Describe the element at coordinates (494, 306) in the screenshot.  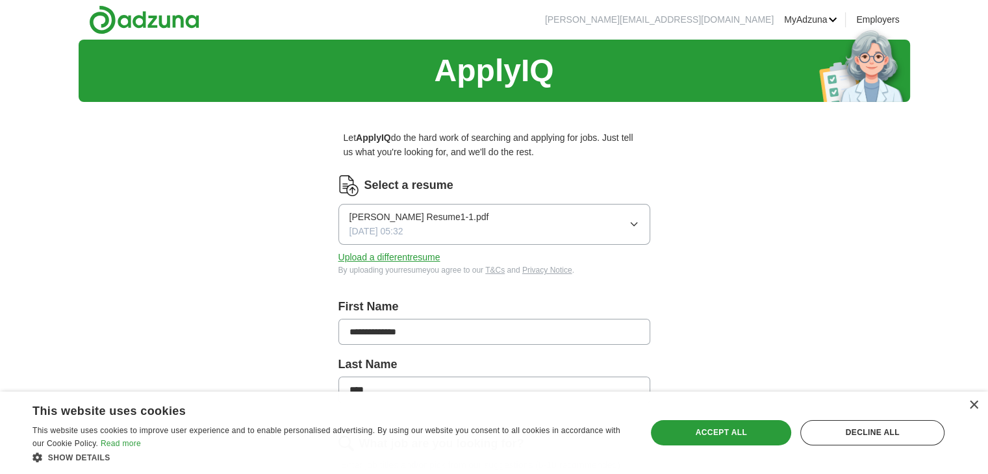
I see `label: First Name` at that location.